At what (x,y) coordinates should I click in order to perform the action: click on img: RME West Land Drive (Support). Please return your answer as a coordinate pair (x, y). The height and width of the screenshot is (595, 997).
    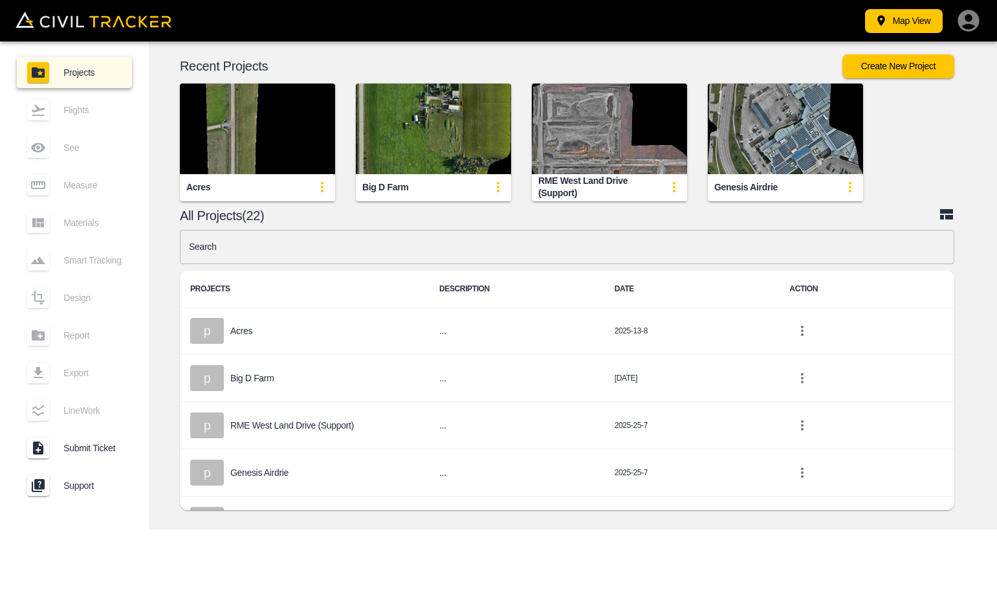
    Looking at the image, I should click on (610, 129).